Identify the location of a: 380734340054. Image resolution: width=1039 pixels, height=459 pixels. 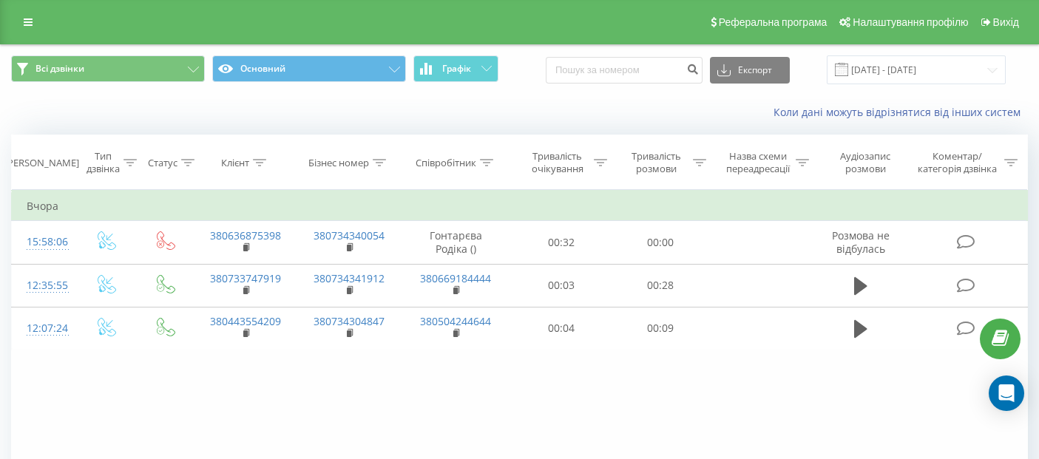
(349, 235).